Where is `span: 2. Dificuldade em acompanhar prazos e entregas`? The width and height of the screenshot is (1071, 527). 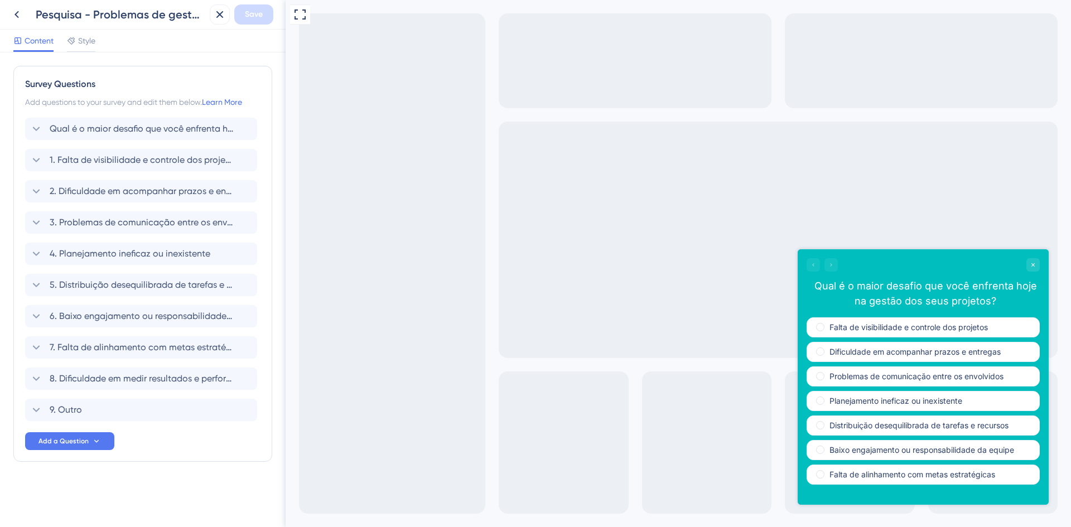
span: 2. Dificuldade em acompanhar prazos e entregas is located at coordinates (142, 191).